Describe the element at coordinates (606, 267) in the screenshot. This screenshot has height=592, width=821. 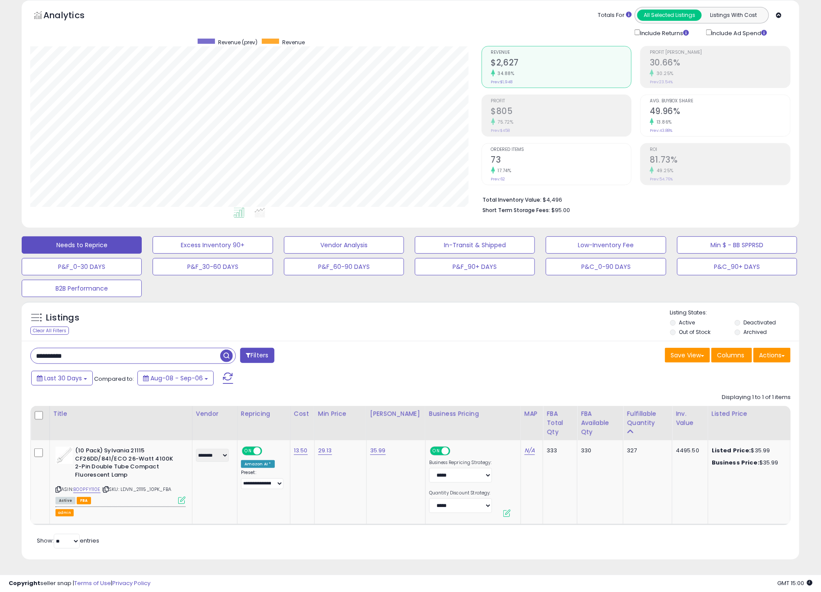
I see `button: P&C_0-90 DAYS` at that location.